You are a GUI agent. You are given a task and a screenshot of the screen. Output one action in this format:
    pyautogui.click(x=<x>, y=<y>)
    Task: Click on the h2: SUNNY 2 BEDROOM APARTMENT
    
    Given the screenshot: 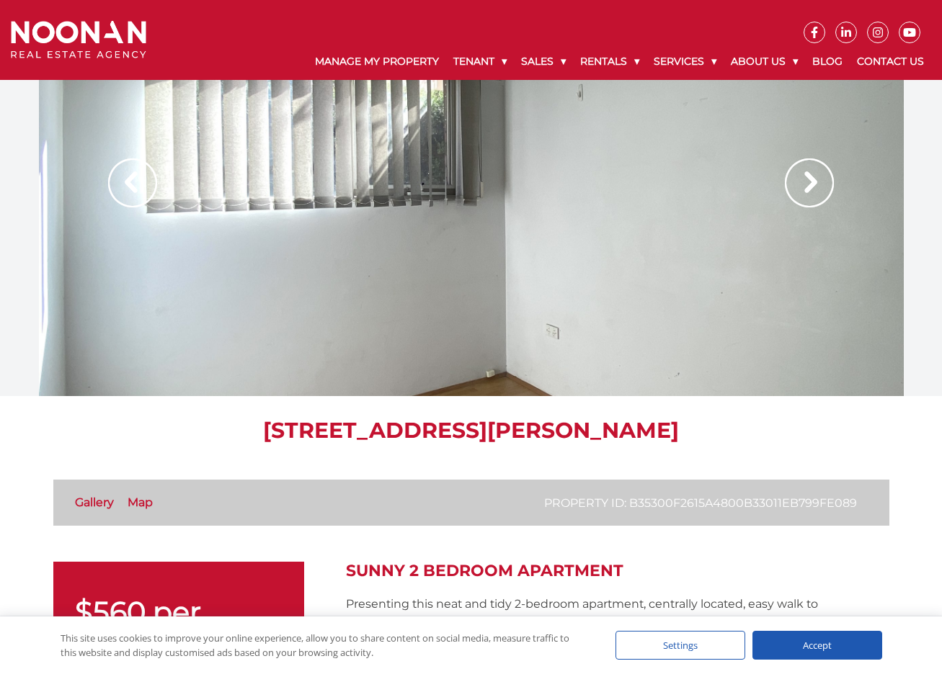 What is the action you would take?
    pyautogui.click(x=617, y=571)
    